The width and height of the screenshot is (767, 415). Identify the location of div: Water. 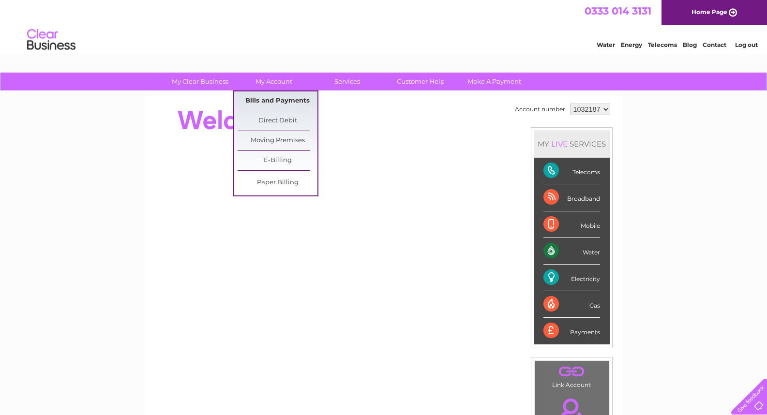
(572, 251).